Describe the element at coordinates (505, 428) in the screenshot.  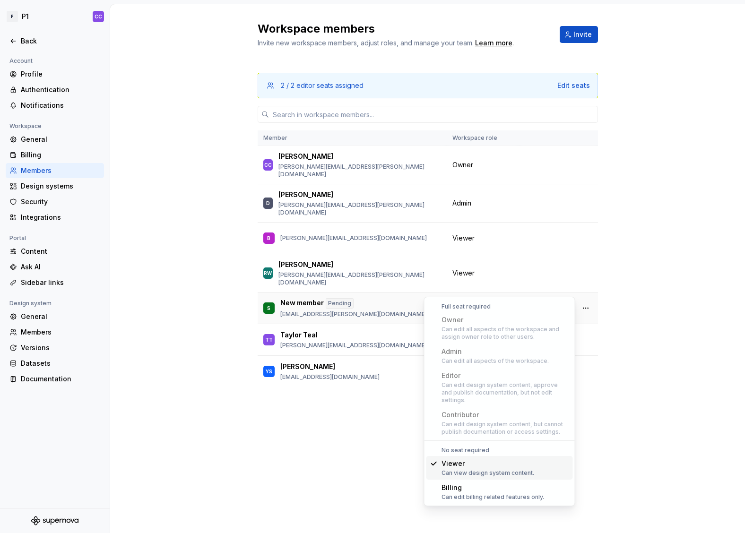
I see `div: Can edit design system content, but cannot publish documentation or access settings.` at that location.